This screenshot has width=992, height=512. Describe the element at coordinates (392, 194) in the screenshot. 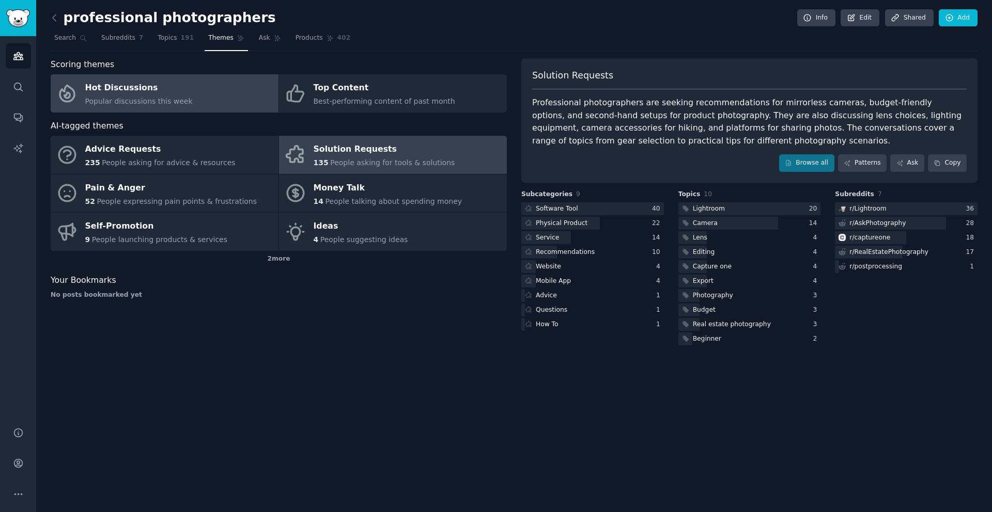

I see `a: Money Talk14People talking about spending money` at that location.